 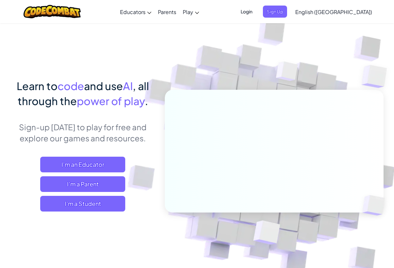 I want to click on button: I'm a Student, so click(x=83, y=204).